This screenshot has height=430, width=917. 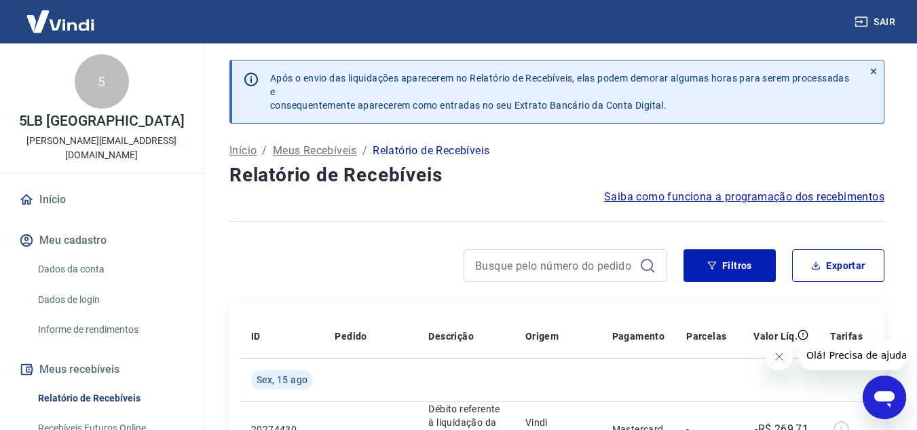 What do you see at coordinates (730, 265) in the screenshot?
I see `button: Filtros` at bounding box center [730, 265].